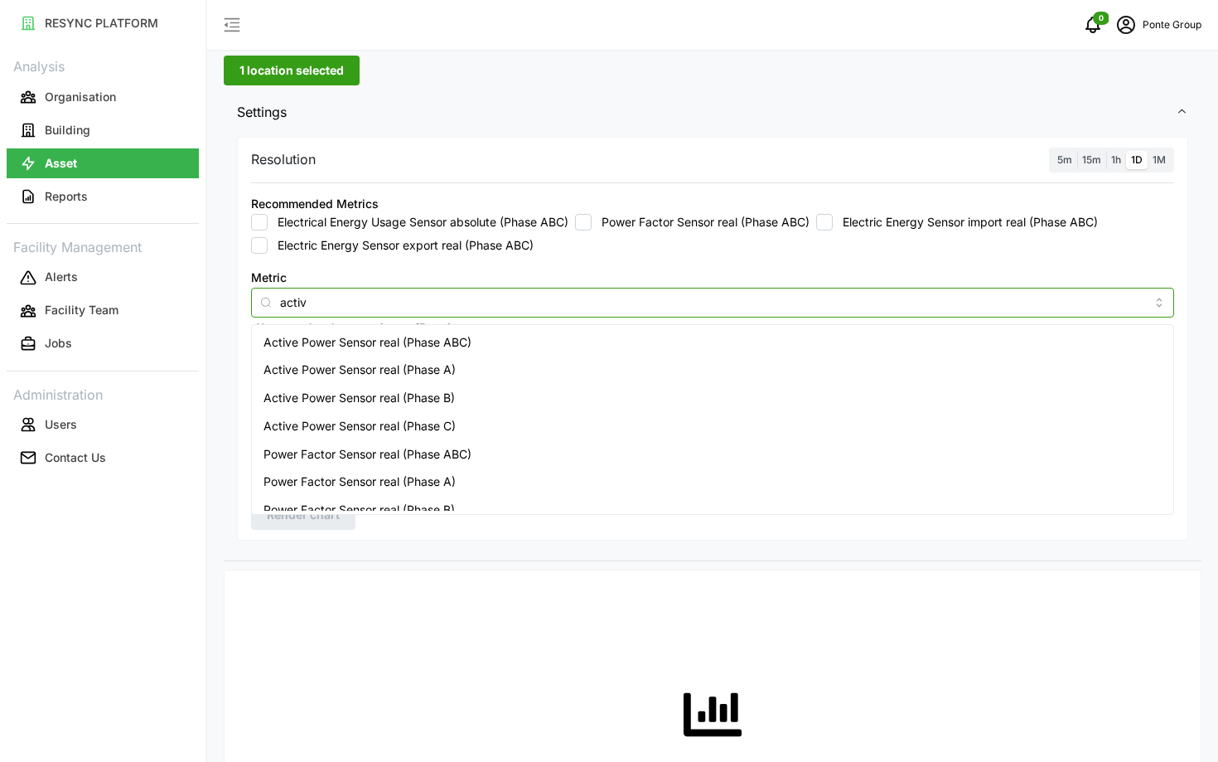  I want to click on label: Electric Energy Sensor export real (Phase ABC), so click(400, 245).